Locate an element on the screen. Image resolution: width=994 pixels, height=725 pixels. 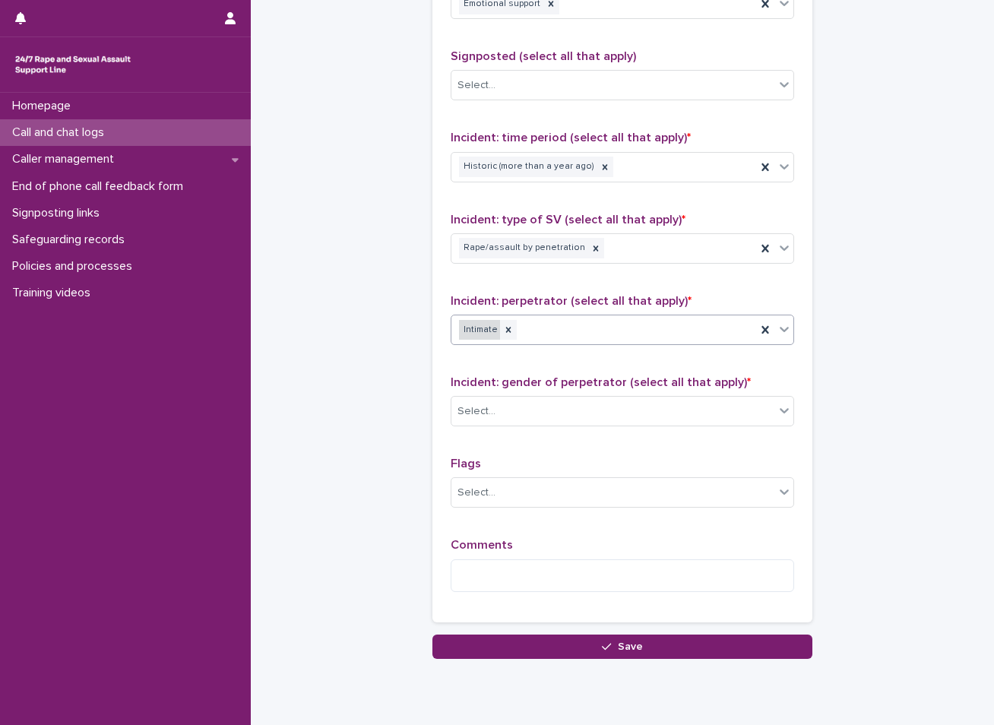
span: Save is located at coordinates (630, 646).